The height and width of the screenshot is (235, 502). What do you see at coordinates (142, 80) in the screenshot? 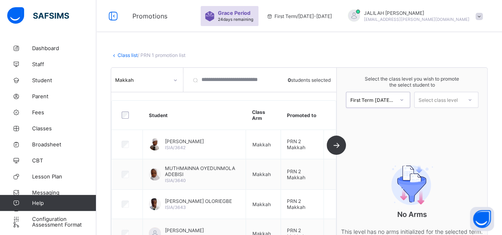
I see `div: Makkah` at bounding box center [142, 80].